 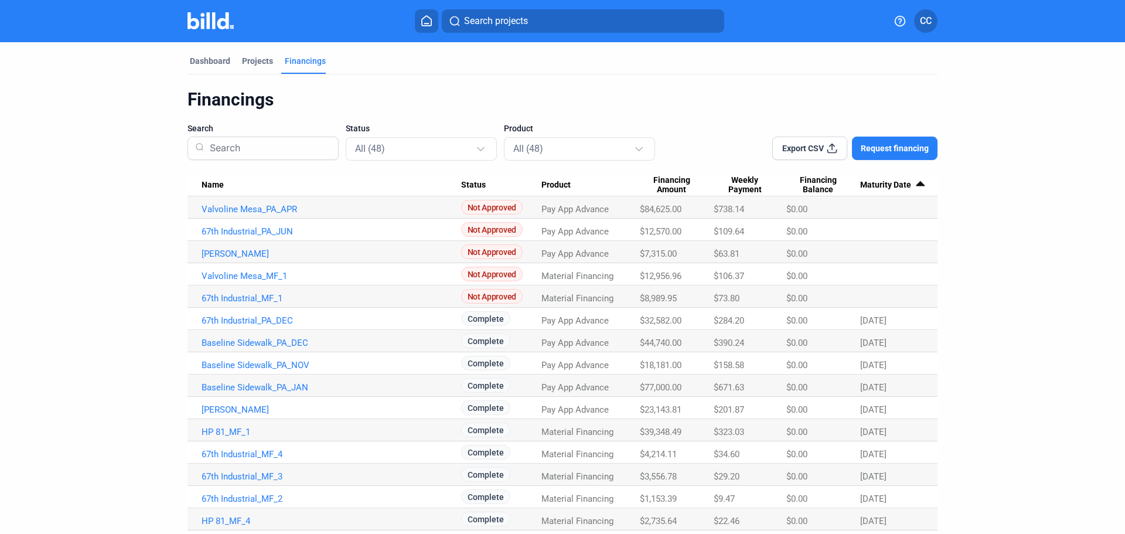 I want to click on span: $29.20, so click(x=727, y=476).